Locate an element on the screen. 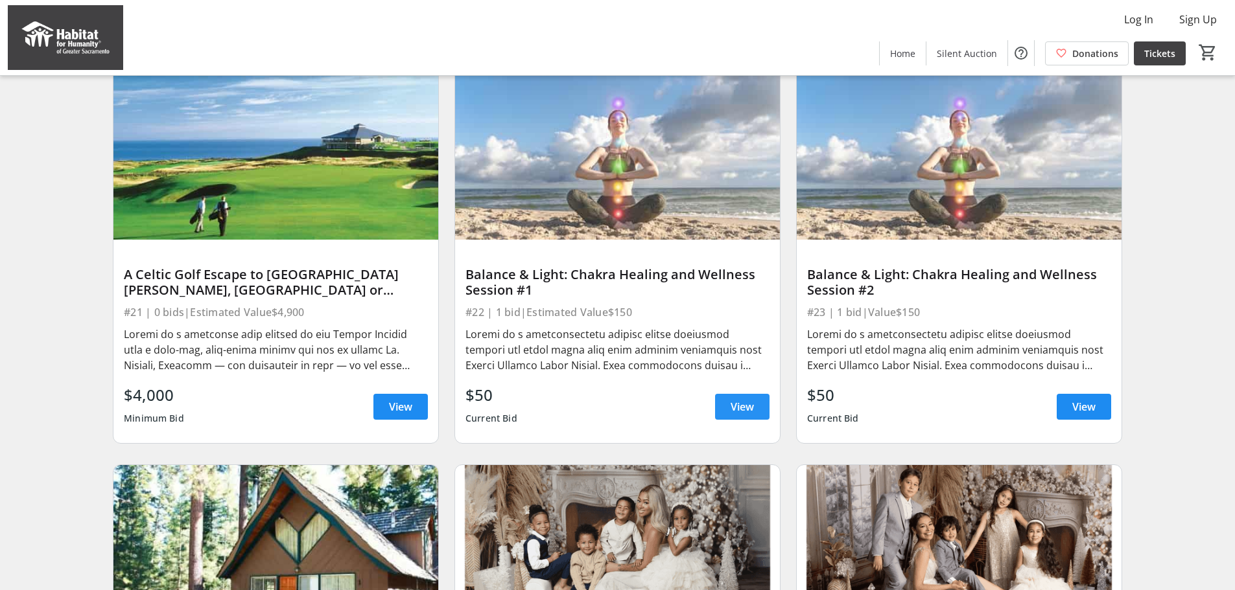  img: A Celtic Golf Escape to St. Andrews, Scotland or Kildare, Ireland for Two is located at coordinates (275, 148).